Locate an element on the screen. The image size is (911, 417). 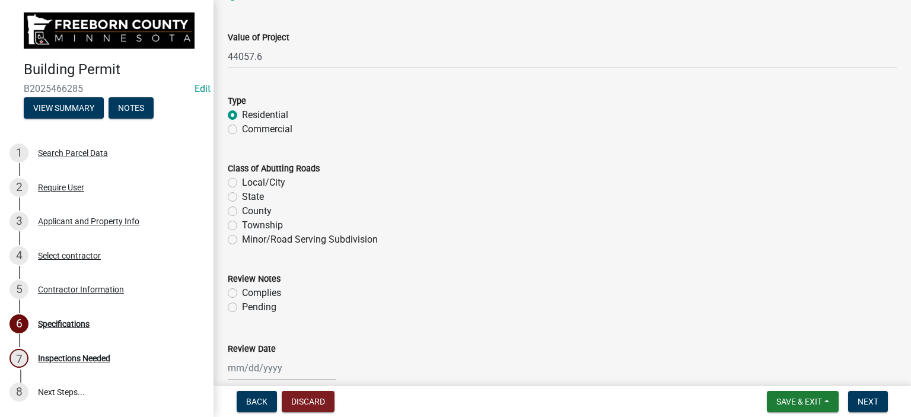
button: Save & Exit is located at coordinates (803, 402).